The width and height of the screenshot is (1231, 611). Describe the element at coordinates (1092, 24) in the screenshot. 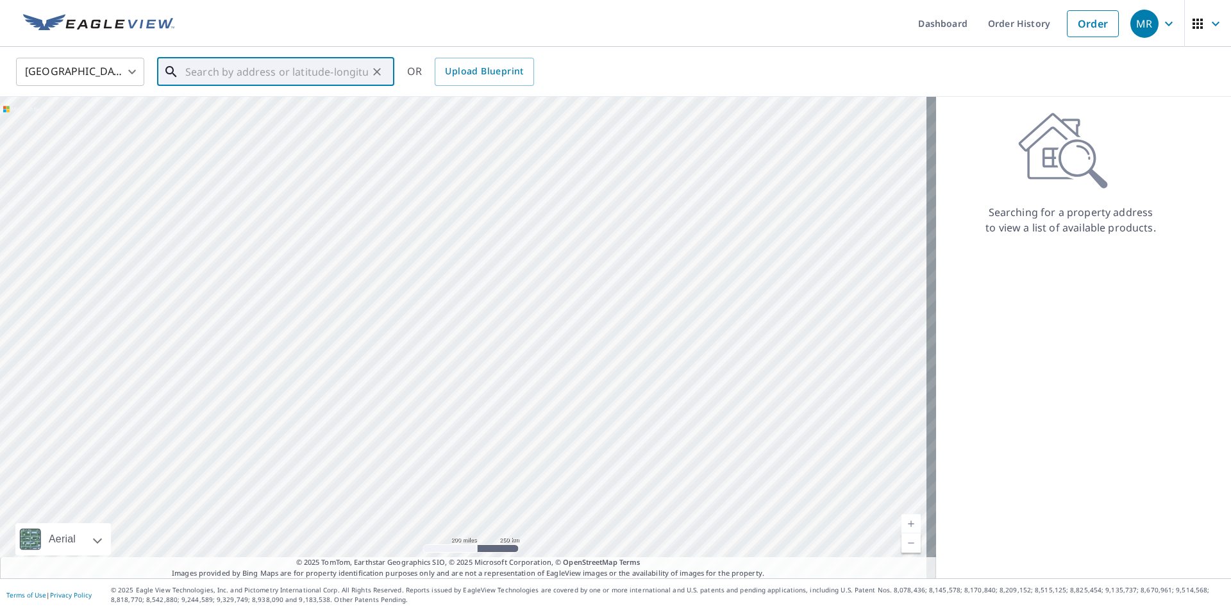

I see `a: Order` at that location.